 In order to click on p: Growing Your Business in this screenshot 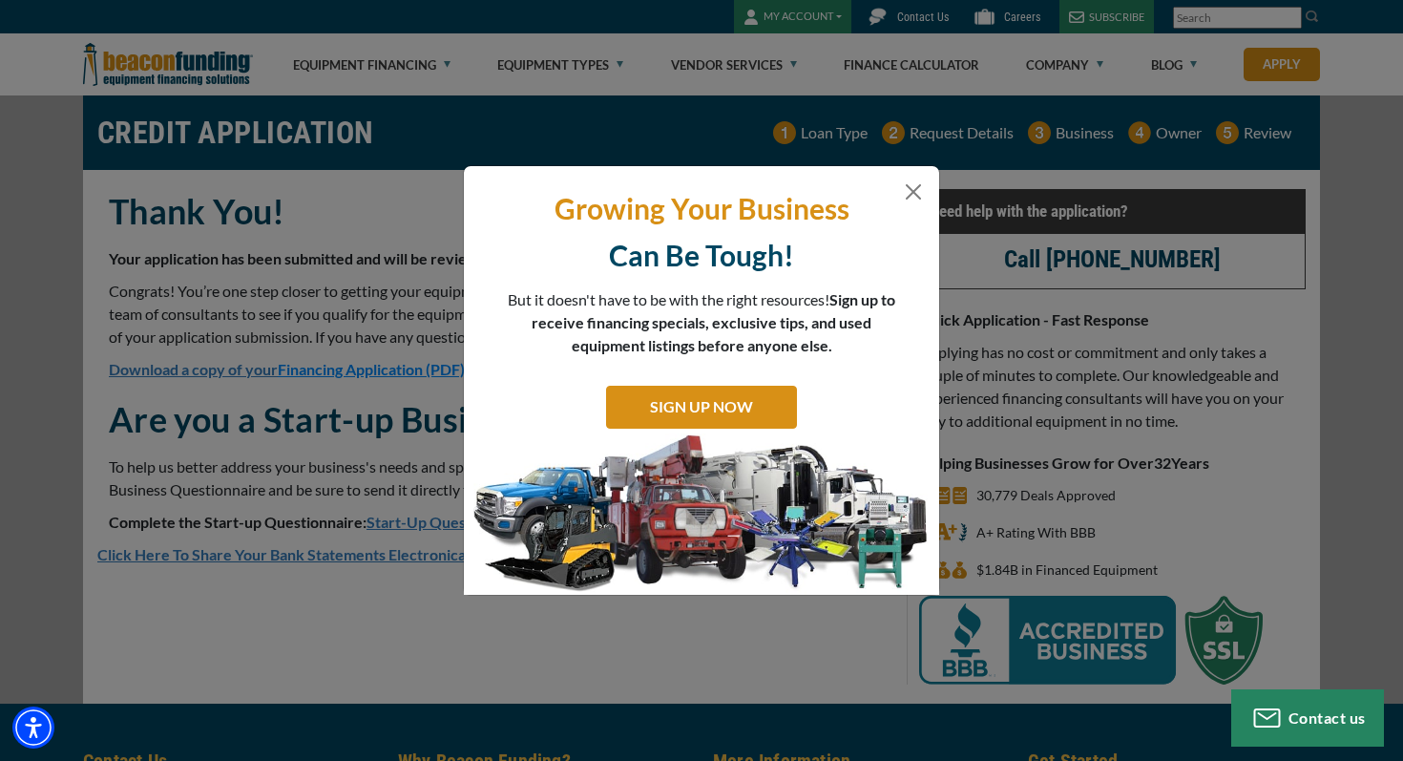, I will do `click(702, 208)`.